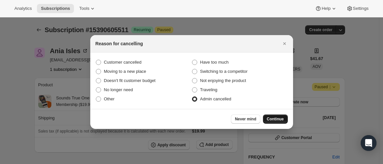 The height and width of the screenshot is (164, 383). Describe the element at coordinates (119, 44) in the screenshot. I see `h2: Reason for cancelling` at that location.